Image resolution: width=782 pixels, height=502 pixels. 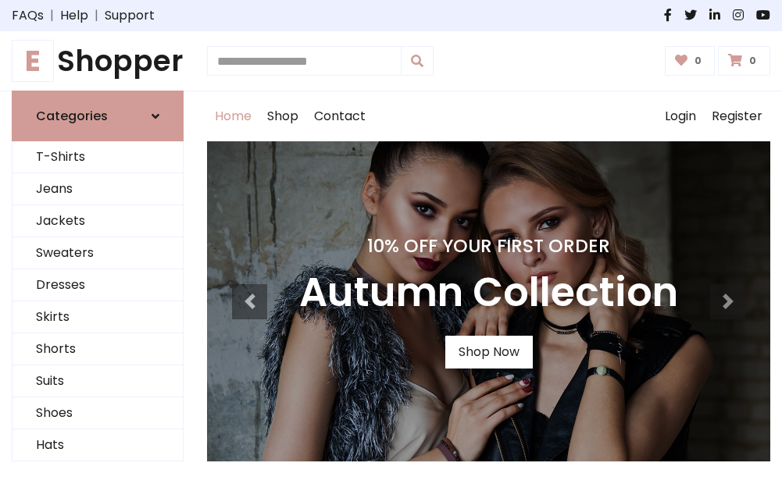 What do you see at coordinates (340, 116) in the screenshot?
I see `a: Contact` at bounding box center [340, 116].